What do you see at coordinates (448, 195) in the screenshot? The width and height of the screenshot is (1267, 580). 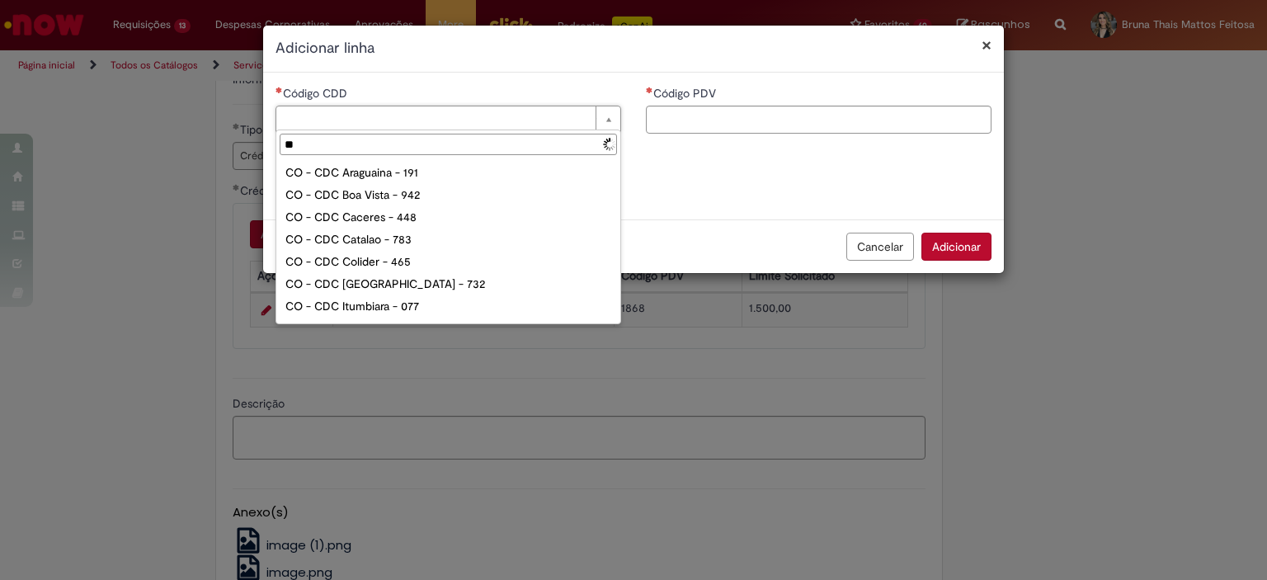 I see `div: CO - CDC Boa Vista - 942` at bounding box center [448, 195].